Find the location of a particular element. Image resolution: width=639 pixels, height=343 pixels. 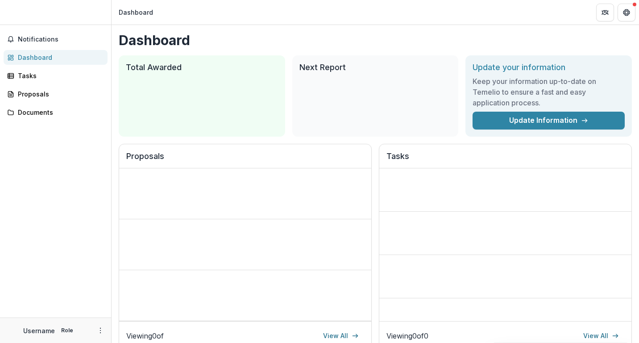

h2: Proposals is located at coordinates (245, 160).